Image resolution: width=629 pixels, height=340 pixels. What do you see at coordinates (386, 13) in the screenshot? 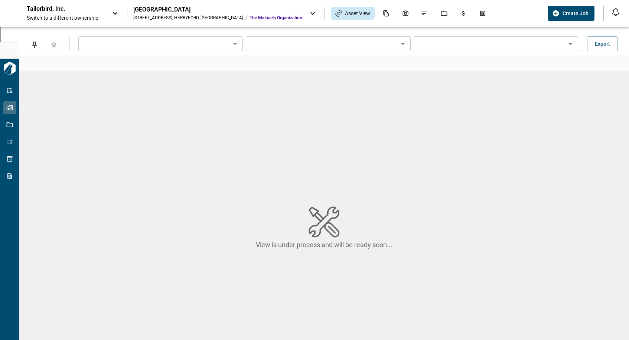
I see `div: Documents` at bounding box center [386, 13].